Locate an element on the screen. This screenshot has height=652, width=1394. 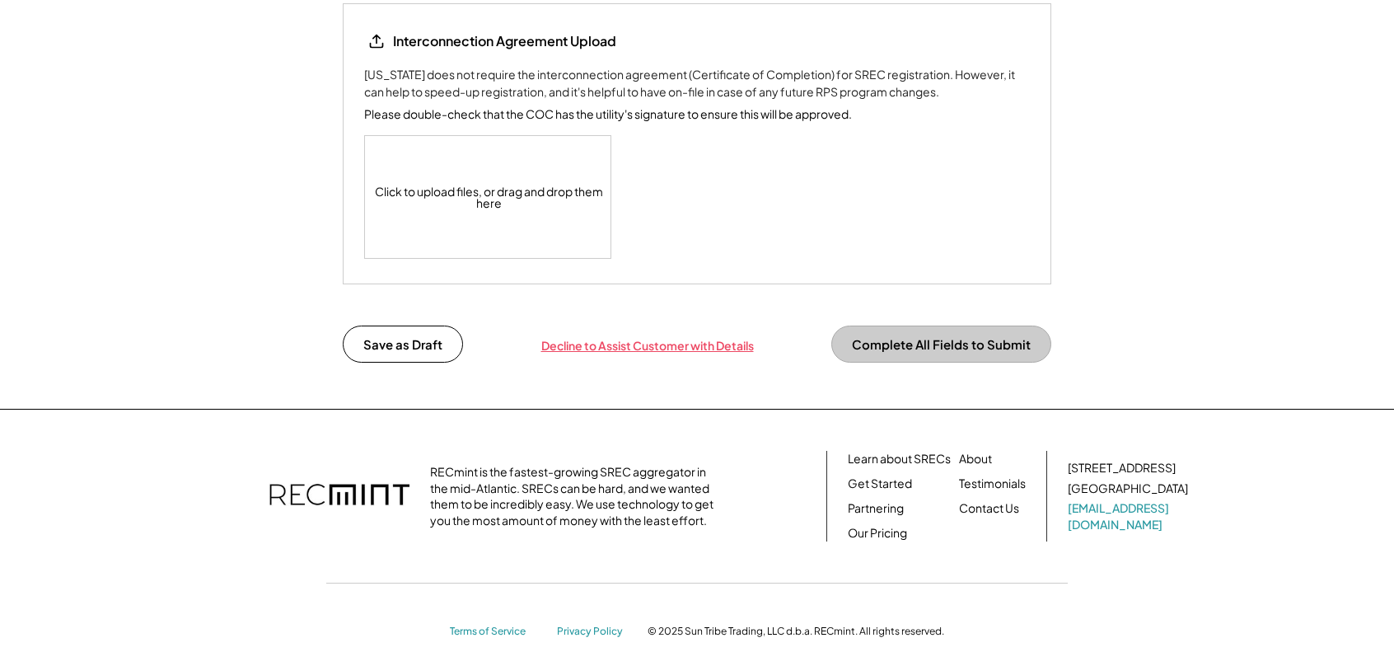
div: © 2025 Sun Tribe Trading, LLC d.b.a. RECmint. All rights reserved. is located at coordinates (796, 631).